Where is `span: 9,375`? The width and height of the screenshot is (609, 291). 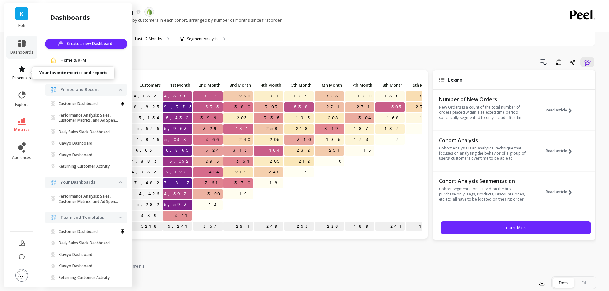 span: 9,375 is located at coordinates (179, 107).